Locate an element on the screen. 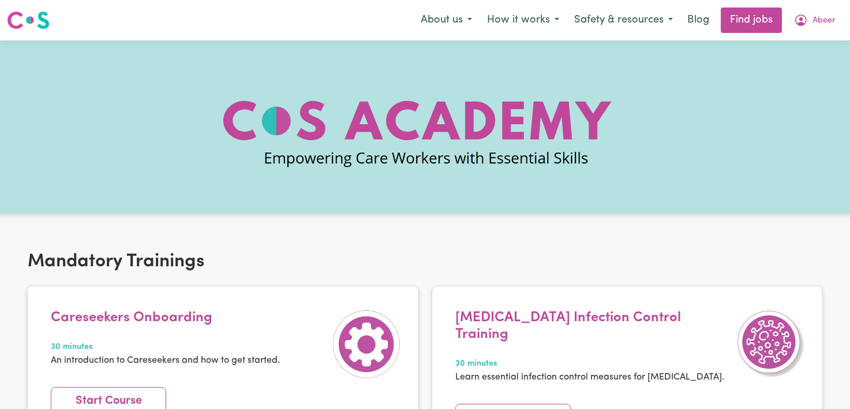  a: Blog is located at coordinates (699, 20).